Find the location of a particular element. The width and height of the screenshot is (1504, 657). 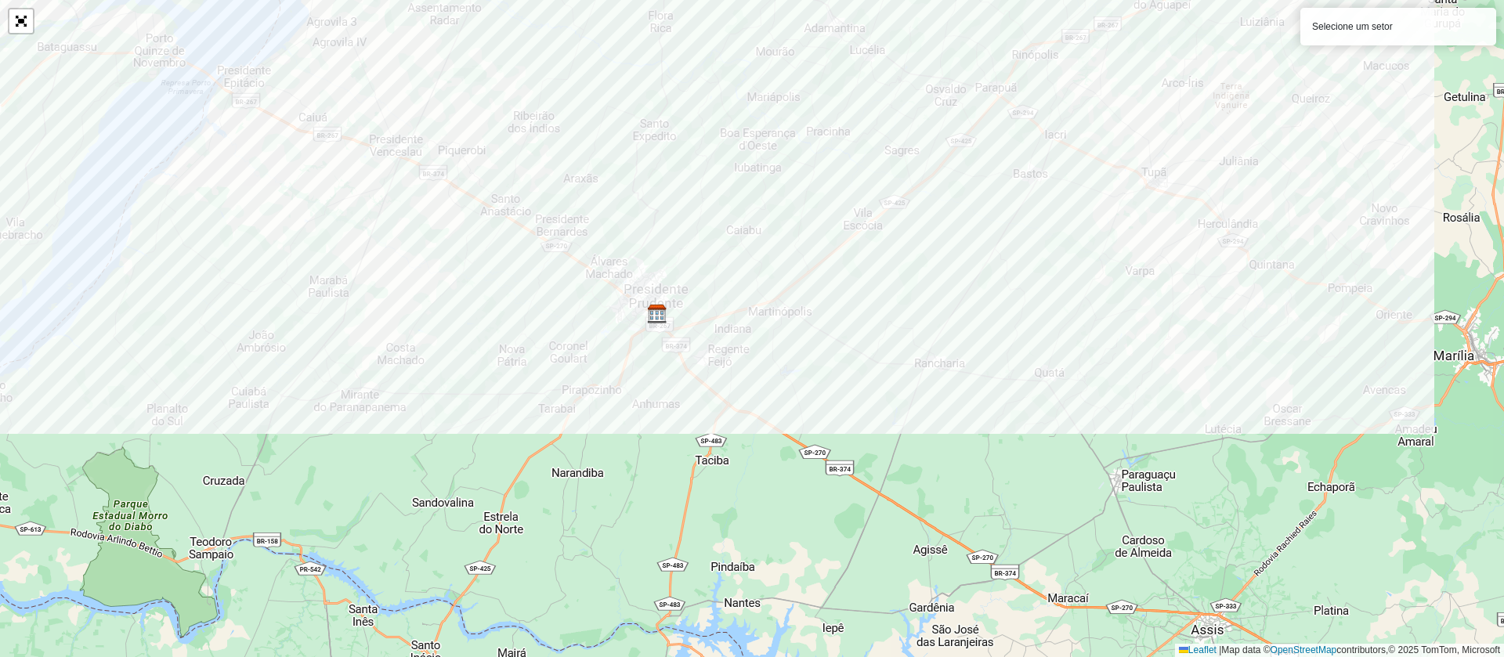

div: Map data © contributors,© 2025 TomTom, Microsoft is located at coordinates (1339, 650).